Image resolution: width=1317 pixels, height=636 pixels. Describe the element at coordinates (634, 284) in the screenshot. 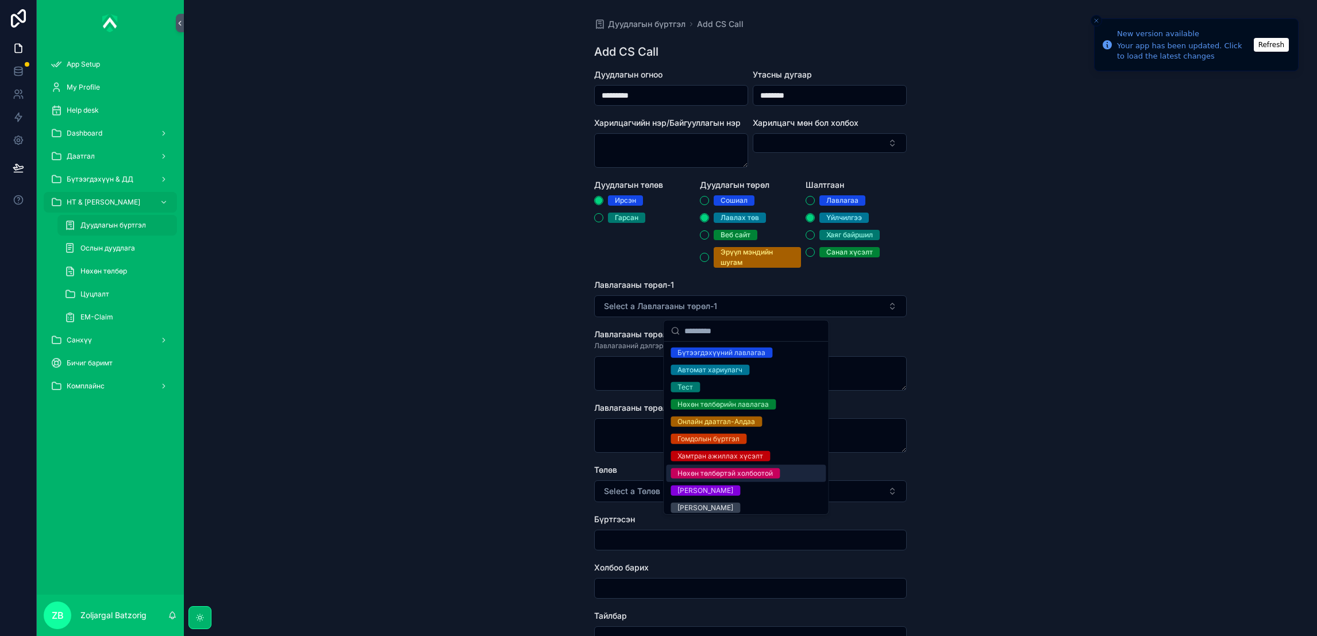

I see `span: Лавлагааны төрөл-1` at that location.